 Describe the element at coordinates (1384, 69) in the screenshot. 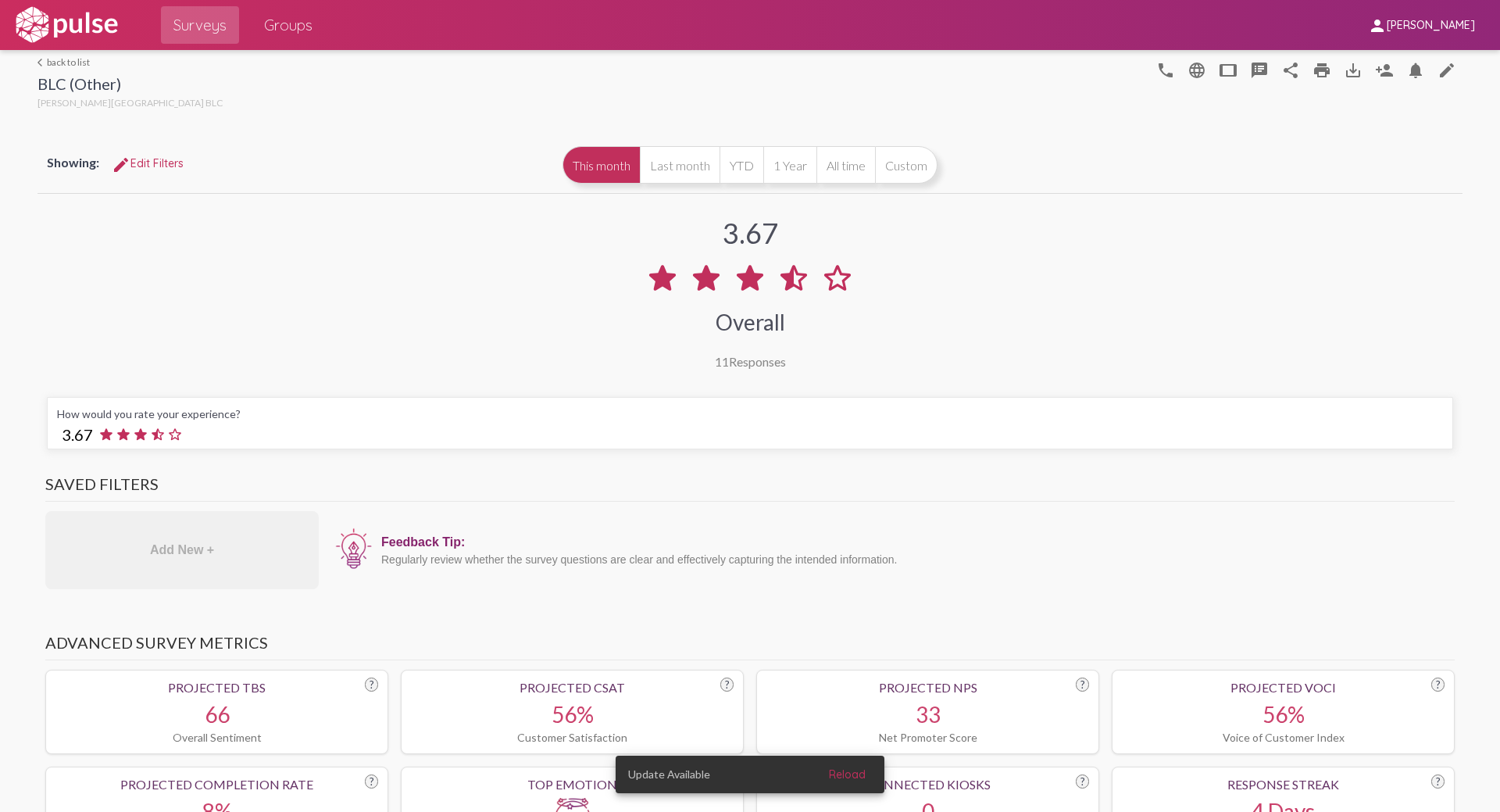

I see `button: Person` at that location.